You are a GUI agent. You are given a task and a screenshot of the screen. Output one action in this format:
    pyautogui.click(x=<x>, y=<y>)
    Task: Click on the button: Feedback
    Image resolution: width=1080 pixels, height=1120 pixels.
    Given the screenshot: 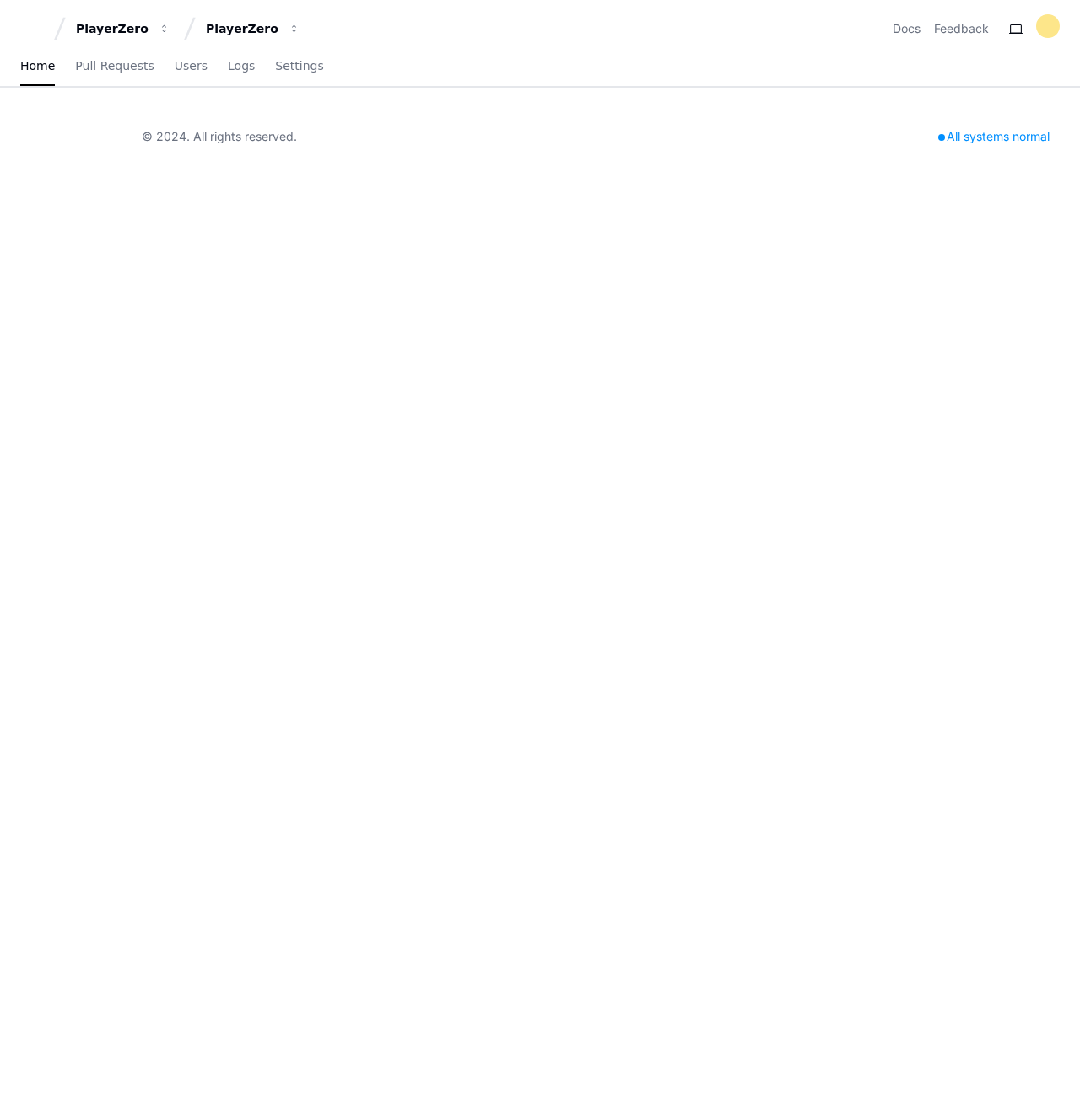 What is the action you would take?
    pyautogui.click(x=961, y=29)
    